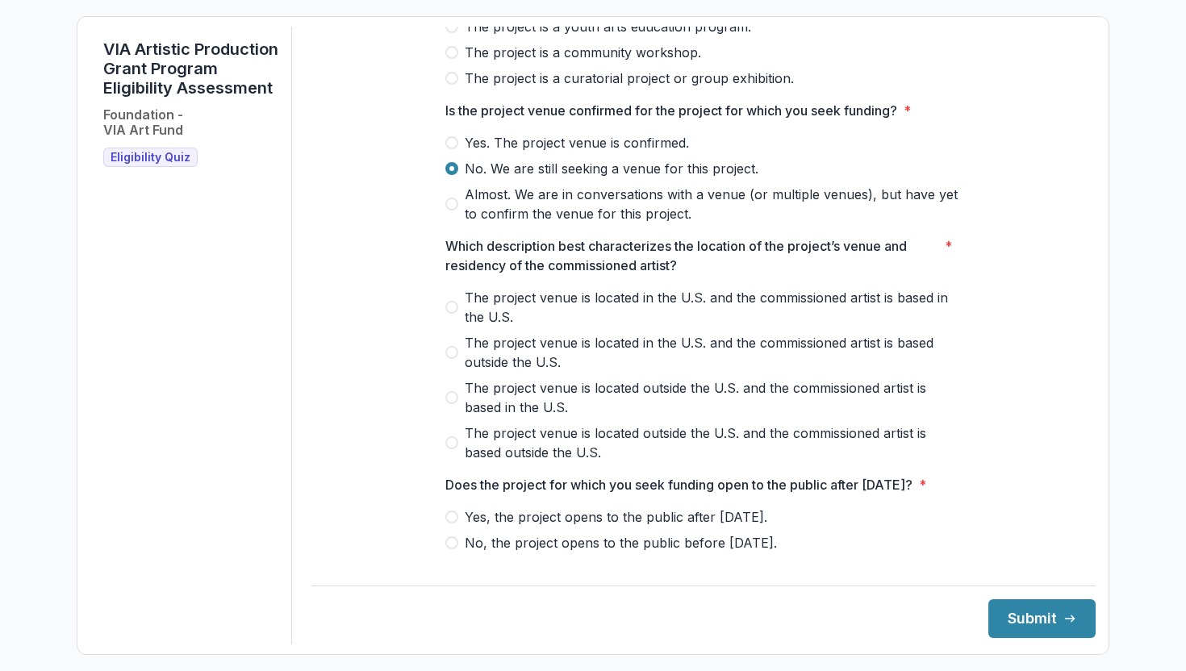 The width and height of the screenshot is (1186, 671). Describe the element at coordinates (713, 443) in the screenshot. I see `span: The project venue is located outside the U.S. and the commissioned artist is based outside the U.S.` at that location.